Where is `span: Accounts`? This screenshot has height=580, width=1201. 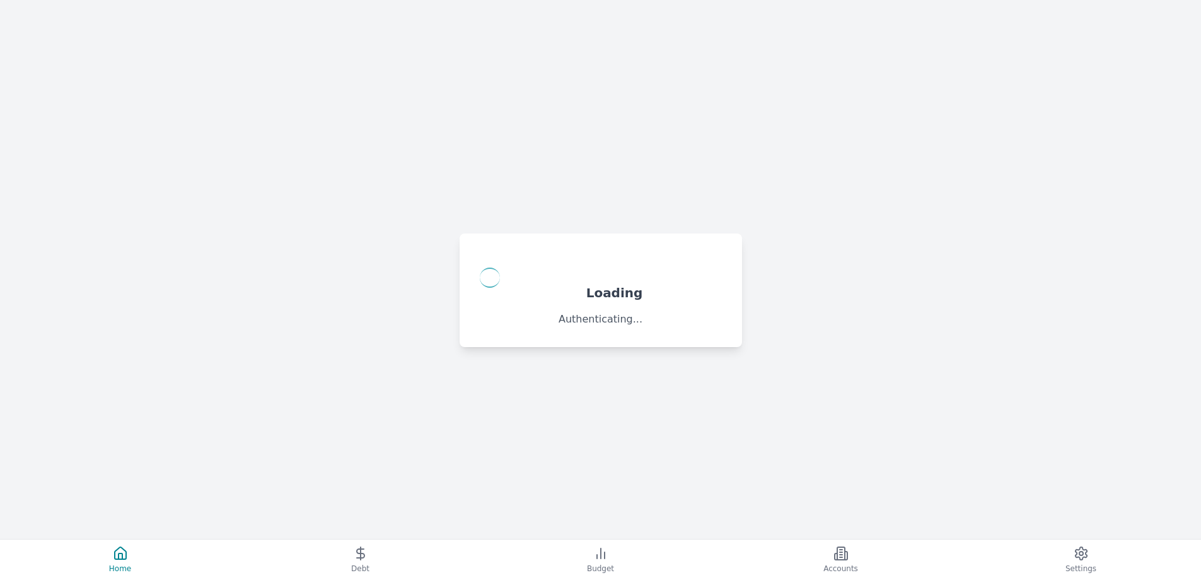 span: Accounts is located at coordinates (841, 568).